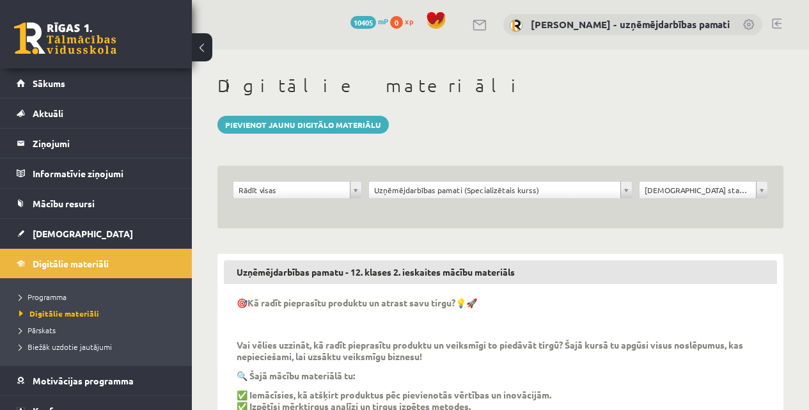 Image resolution: width=809 pixels, height=410 pixels. Describe the element at coordinates (99, 347) in the screenshot. I see `a: Biežāk uzdotie jautājumi` at that location.